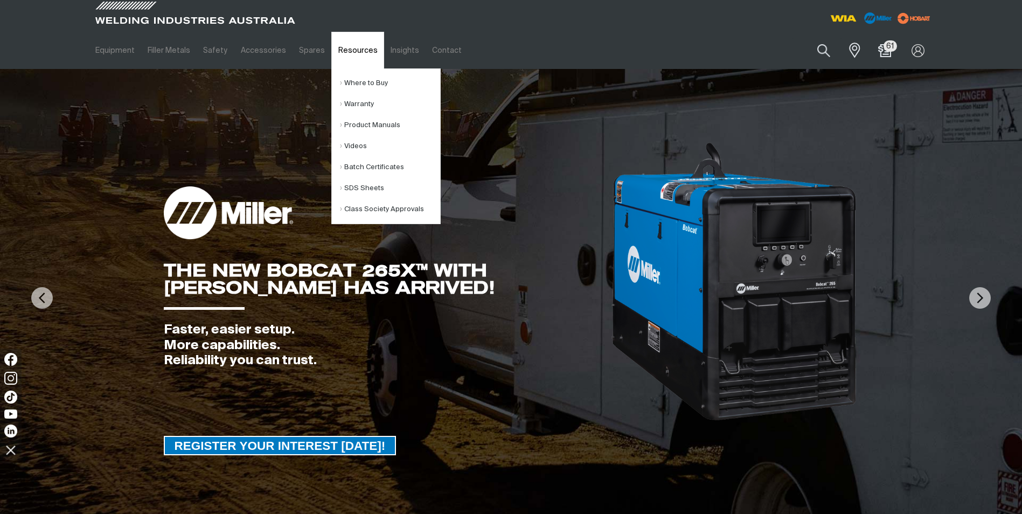  Describe the element at coordinates (115, 50) in the screenshot. I see `a: Equipment` at that location.